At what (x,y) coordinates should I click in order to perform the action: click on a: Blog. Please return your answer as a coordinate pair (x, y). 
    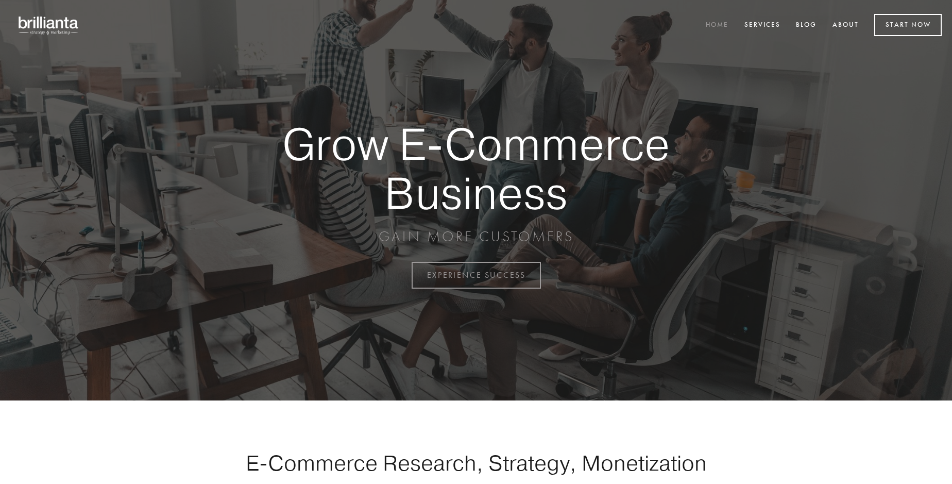
    Looking at the image, I should click on (807, 25).